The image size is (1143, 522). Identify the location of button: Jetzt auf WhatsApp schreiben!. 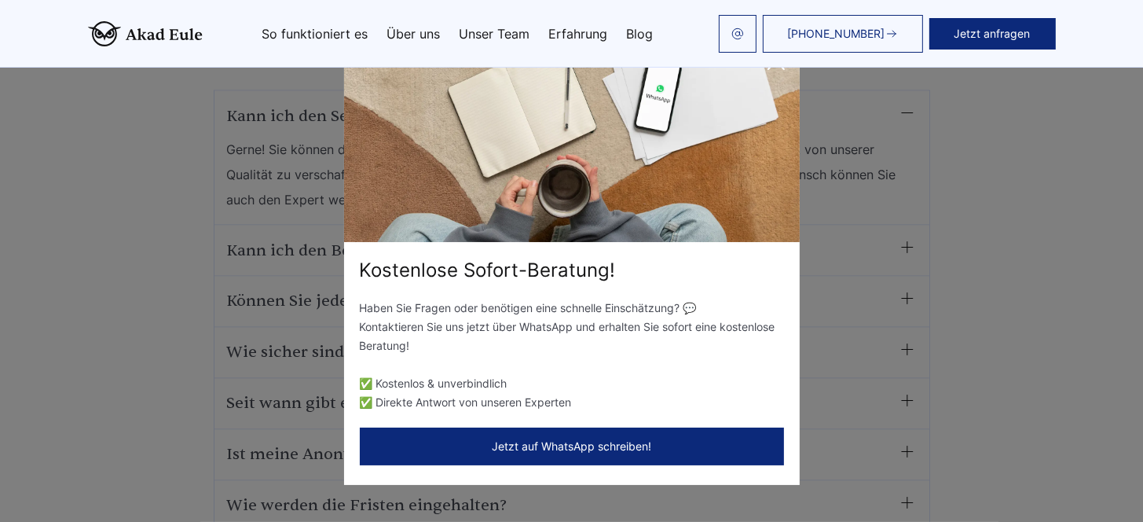
(572, 446).